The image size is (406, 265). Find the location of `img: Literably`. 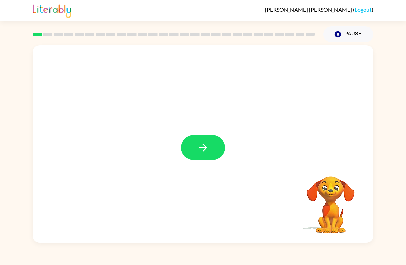

img: Literably is located at coordinates (52, 10).